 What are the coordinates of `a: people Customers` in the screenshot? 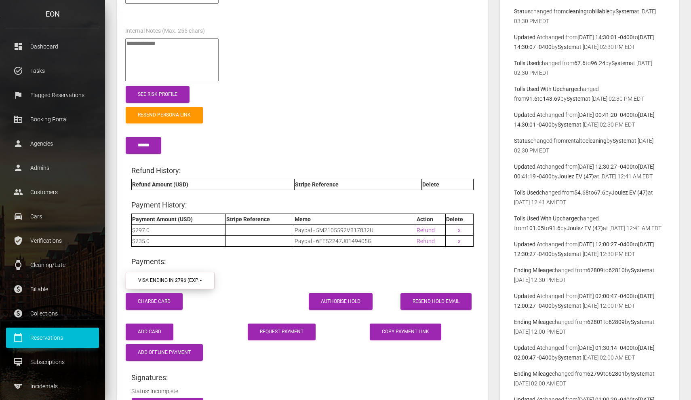 It's located at (53, 192).